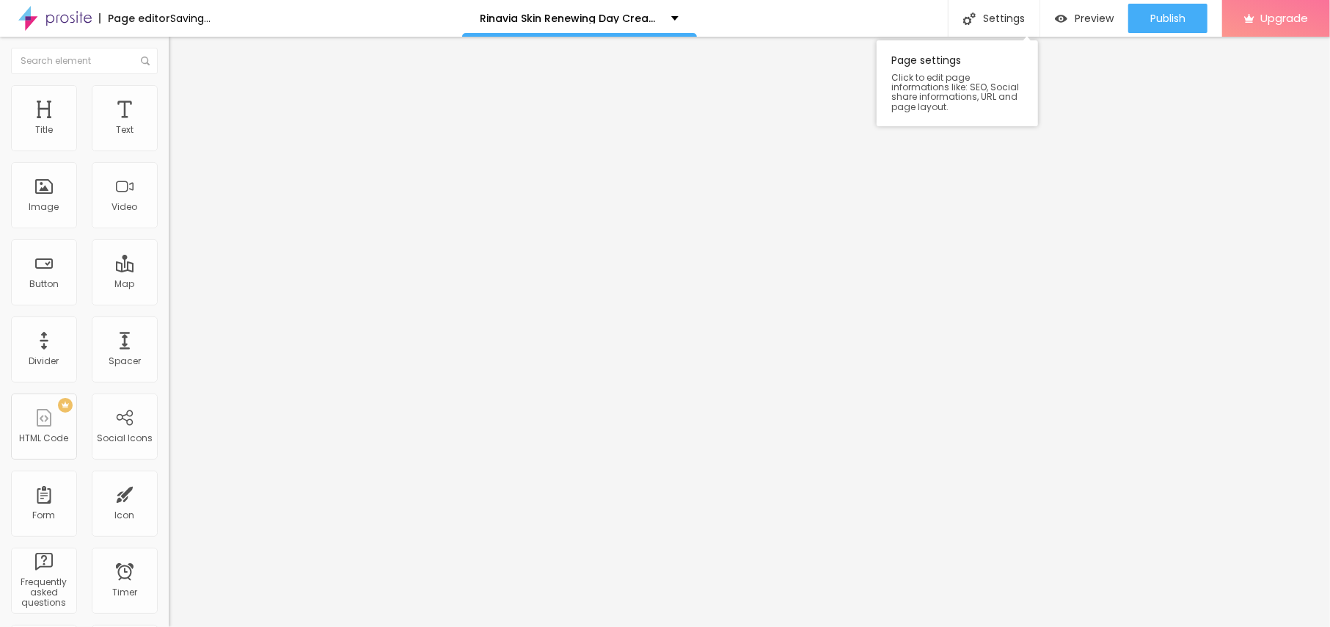 Image resolution: width=1330 pixels, height=627 pixels. I want to click on input: Search element, so click(84, 61).